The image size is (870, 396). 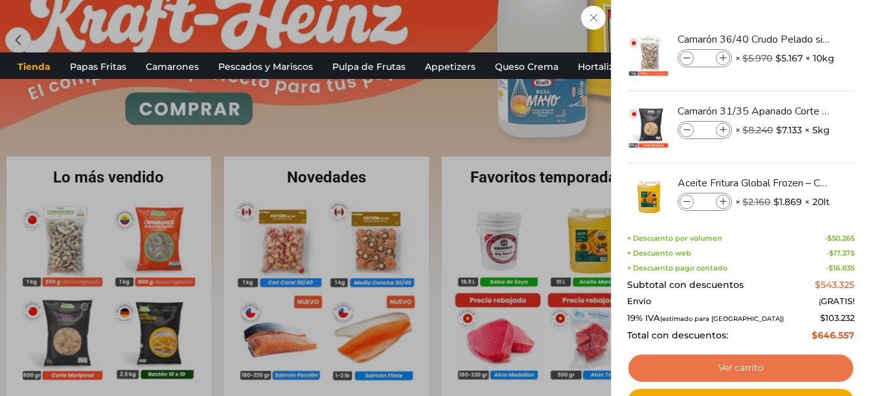 I want to click on span: Total con descuentos:, so click(x=677, y=335).